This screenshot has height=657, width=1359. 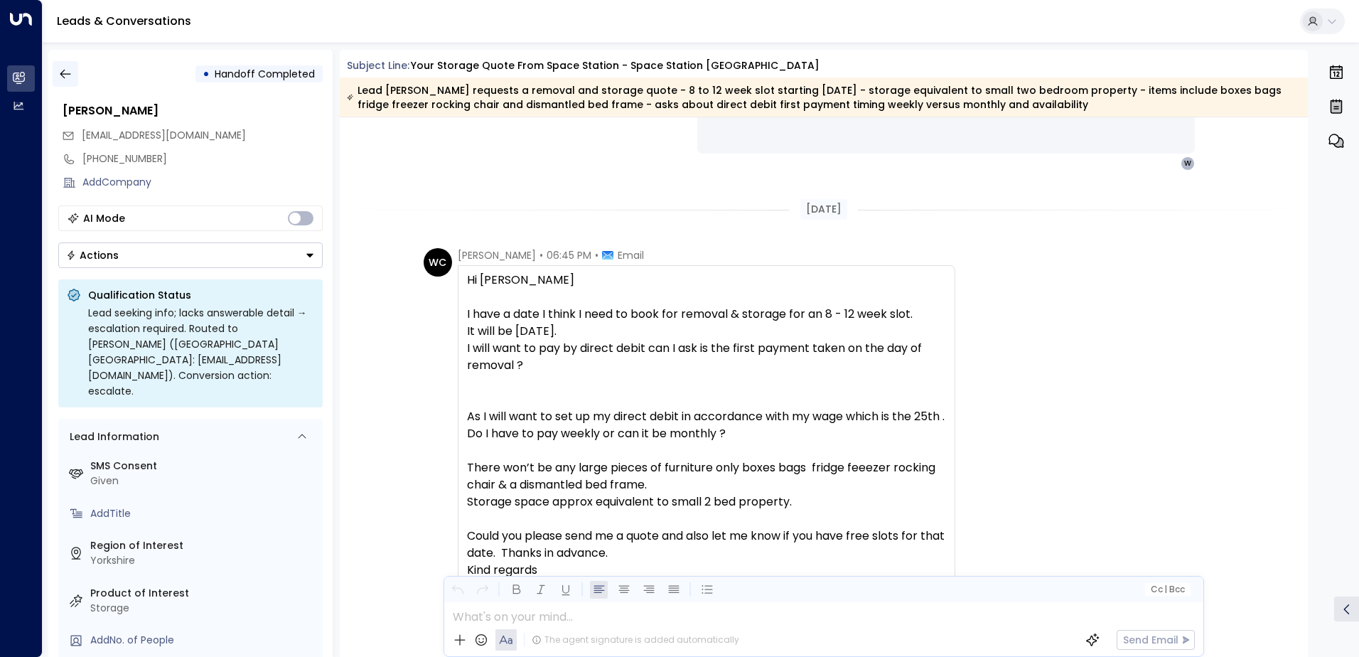 I want to click on div: WC, so click(x=438, y=262).